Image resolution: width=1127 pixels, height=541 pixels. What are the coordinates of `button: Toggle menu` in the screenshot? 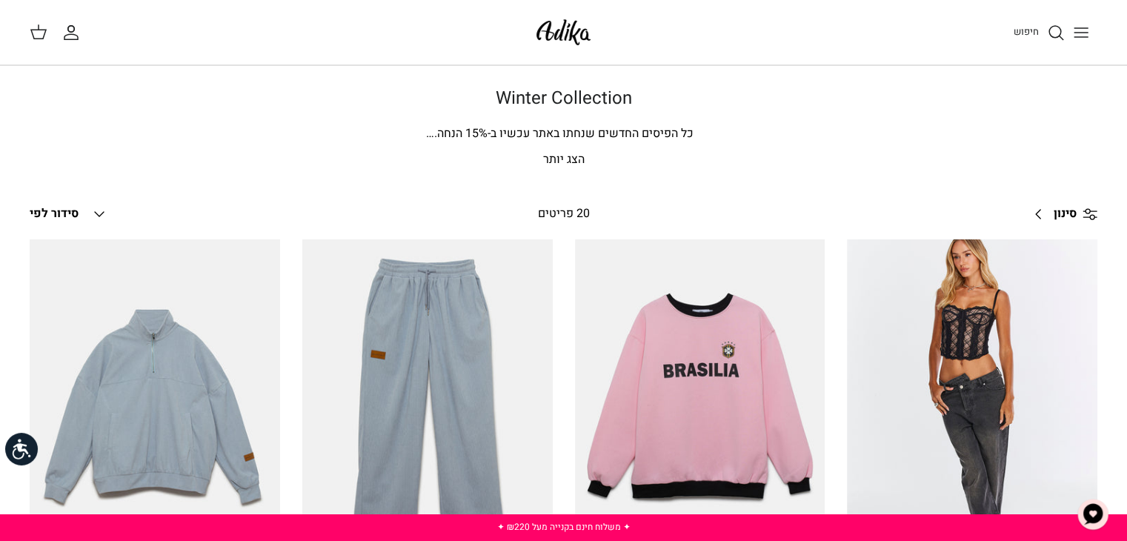 It's located at (1081, 33).